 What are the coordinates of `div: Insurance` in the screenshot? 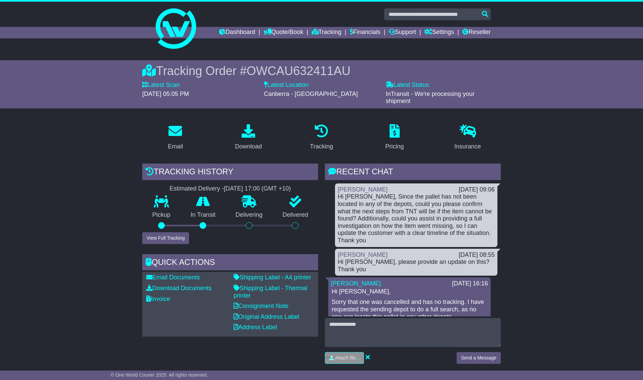 It's located at (467, 147).